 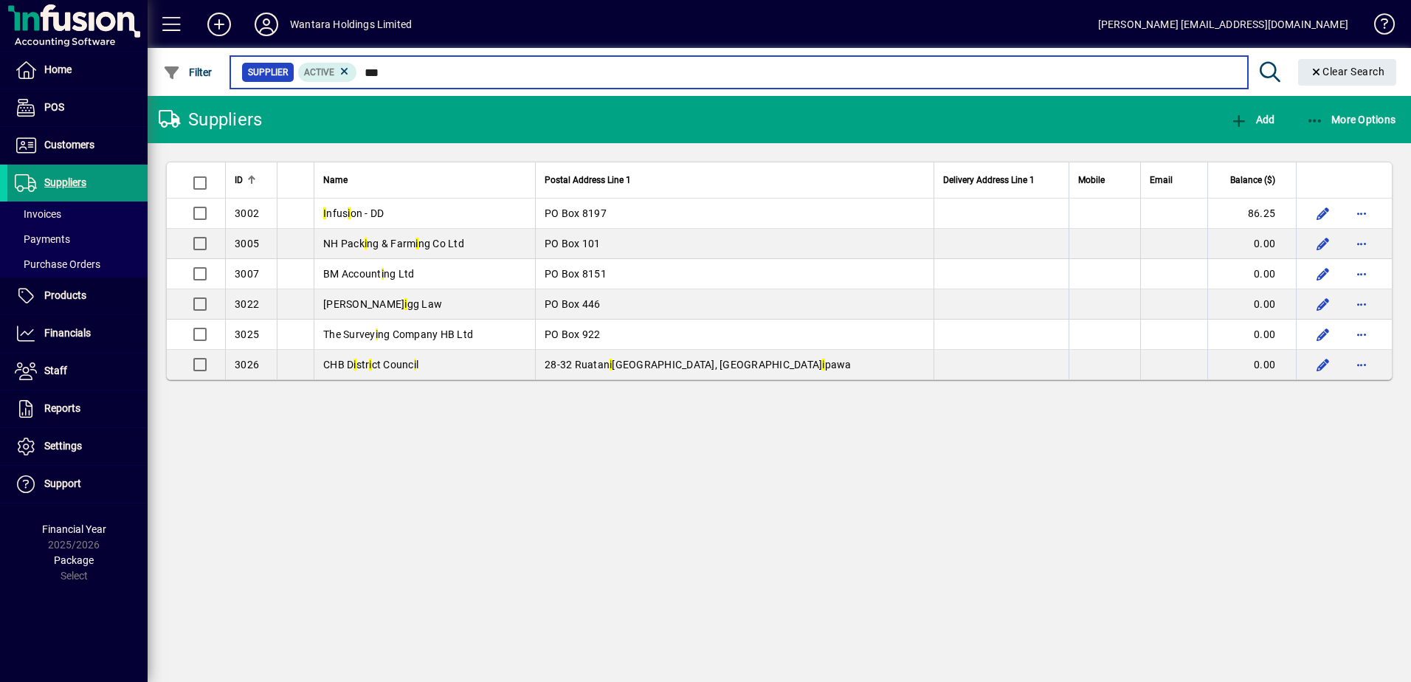 I want to click on span: Purchase Orders, so click(x=58, y=264).